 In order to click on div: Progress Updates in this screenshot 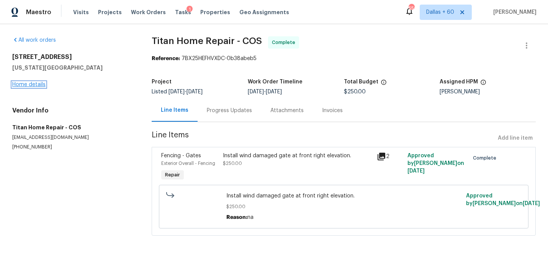, I will do `click(229, 111)`.